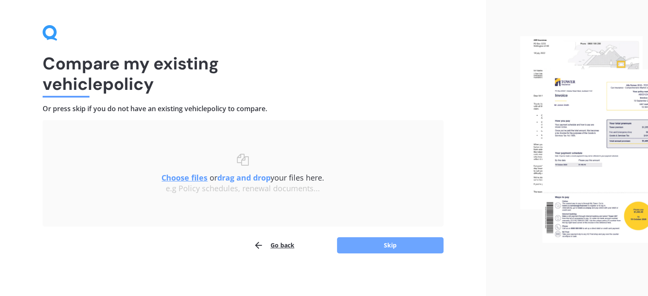 The image size is (648, 296). What do you see at coordinates (274, 245) in the screenshot?
I see `button: Go back` at bounding box center [274, 245].